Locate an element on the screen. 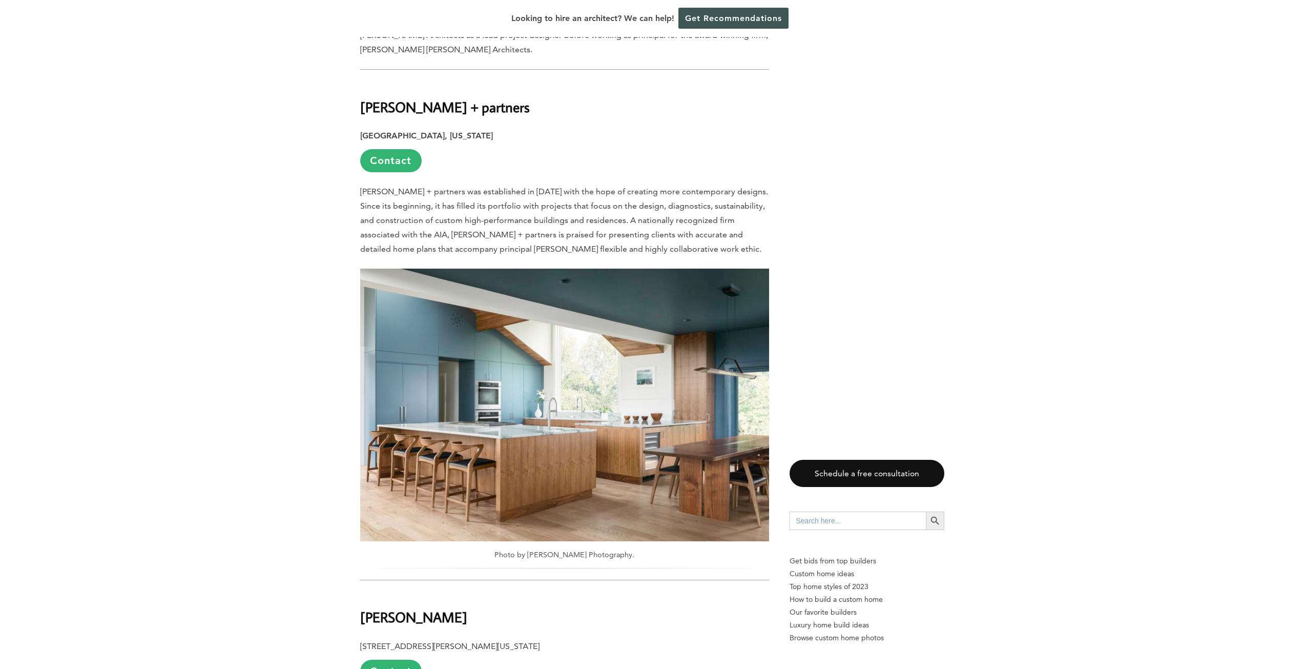 This screenshot has width=1304, height=669. a: Browse custom home photos is located at coordinates (867, 638).